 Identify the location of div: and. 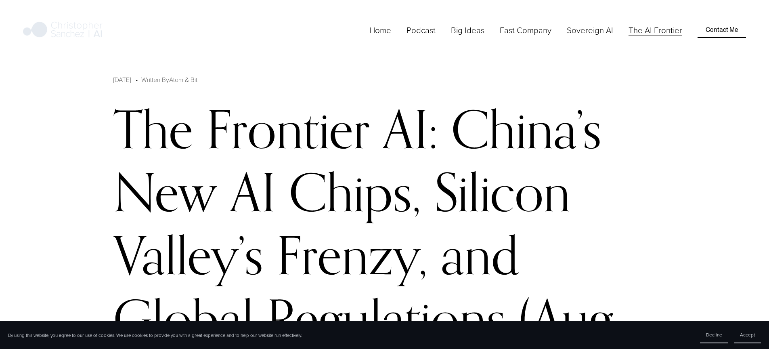
(480, 255).